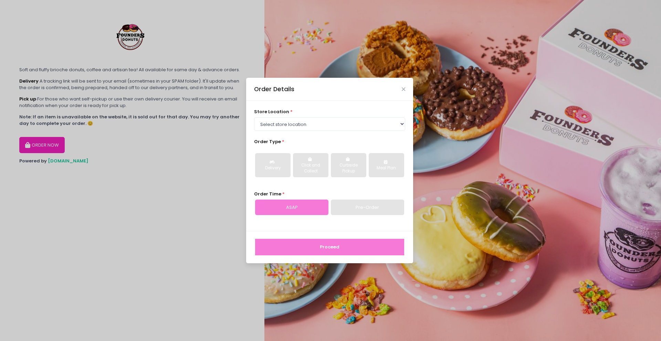  I want to click on button: Delivery, so click(273, 165).